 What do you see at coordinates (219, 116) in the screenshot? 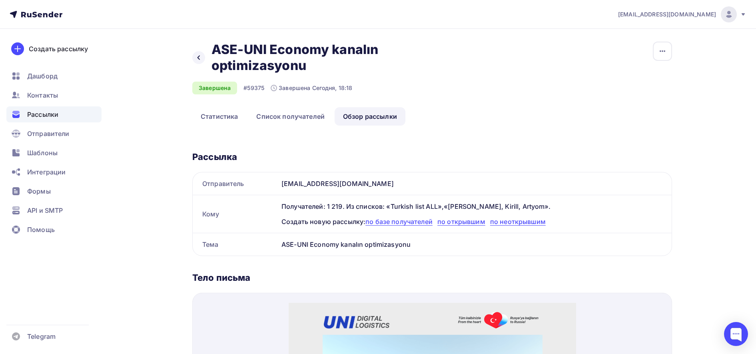
I see `a: Статистика` at bounding box center [219, 116].